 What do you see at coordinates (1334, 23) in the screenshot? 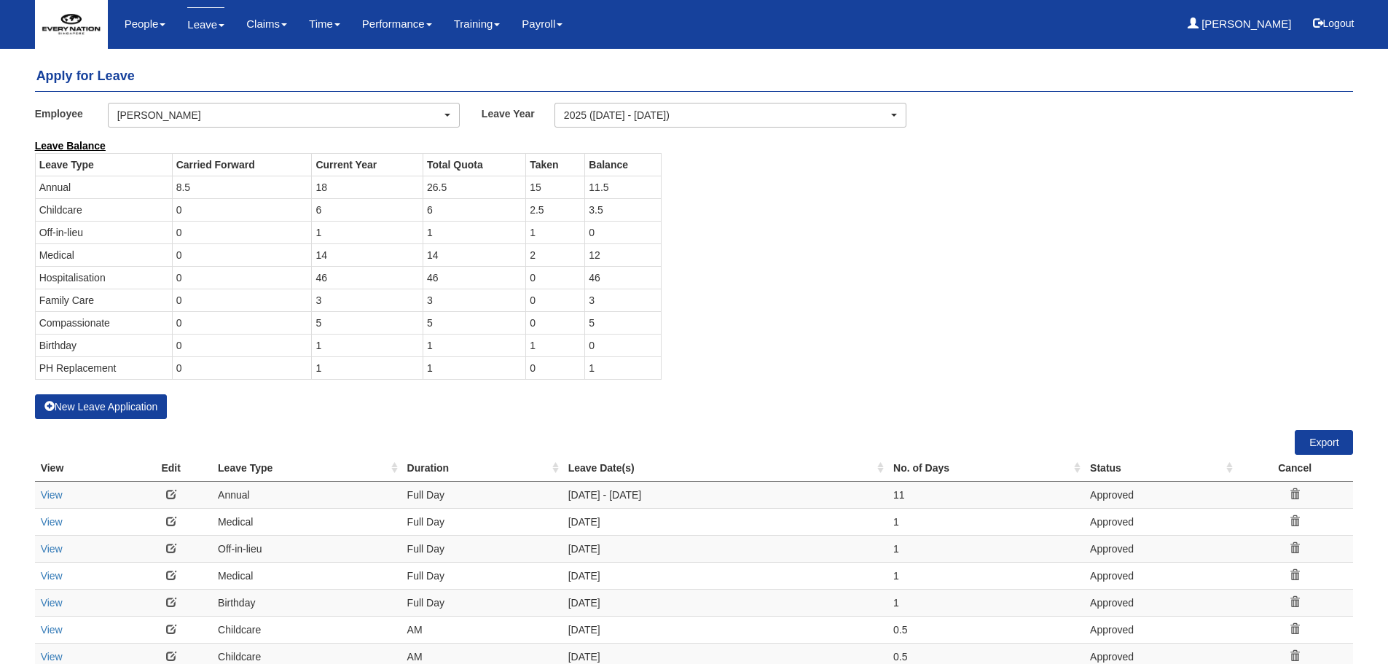
I see `button: Logout` at bounding box center [1334, 23].